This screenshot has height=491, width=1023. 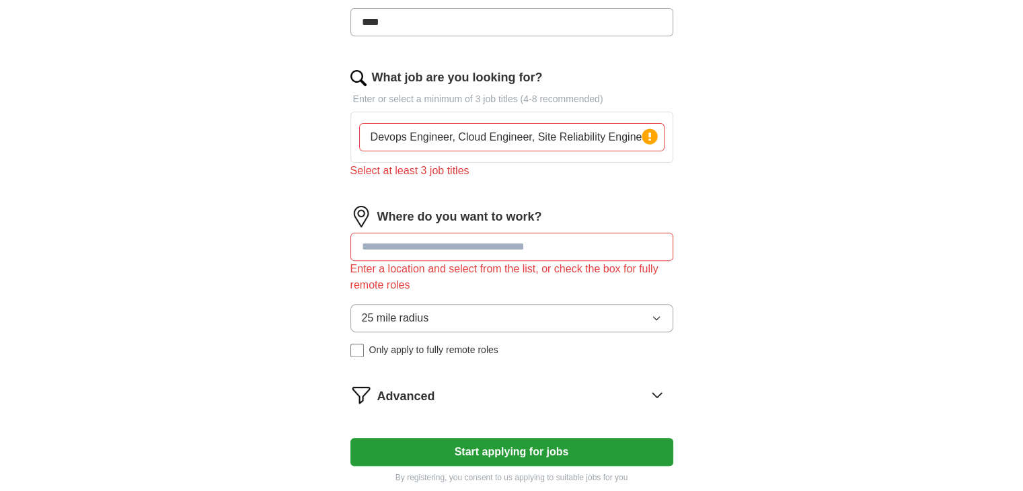 What do you see at coordinates (361, 216) in the screenshot?
I see `img: location.png` at bounding box center [361, 216].